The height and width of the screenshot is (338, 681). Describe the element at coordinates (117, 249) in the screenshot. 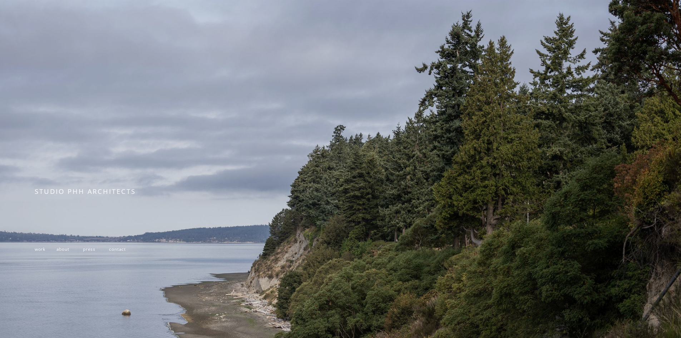

I see `a: contact` at that location.